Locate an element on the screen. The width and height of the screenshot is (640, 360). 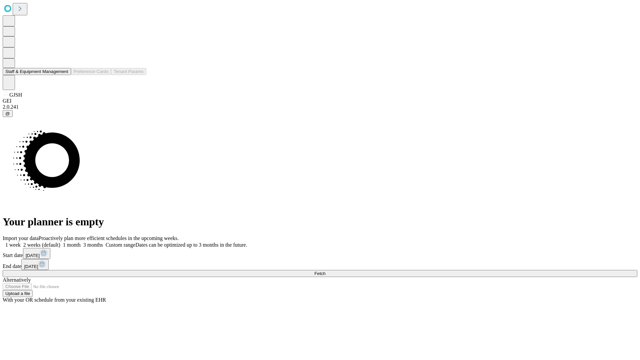
div: GEI is located at coordinates (320, 101).